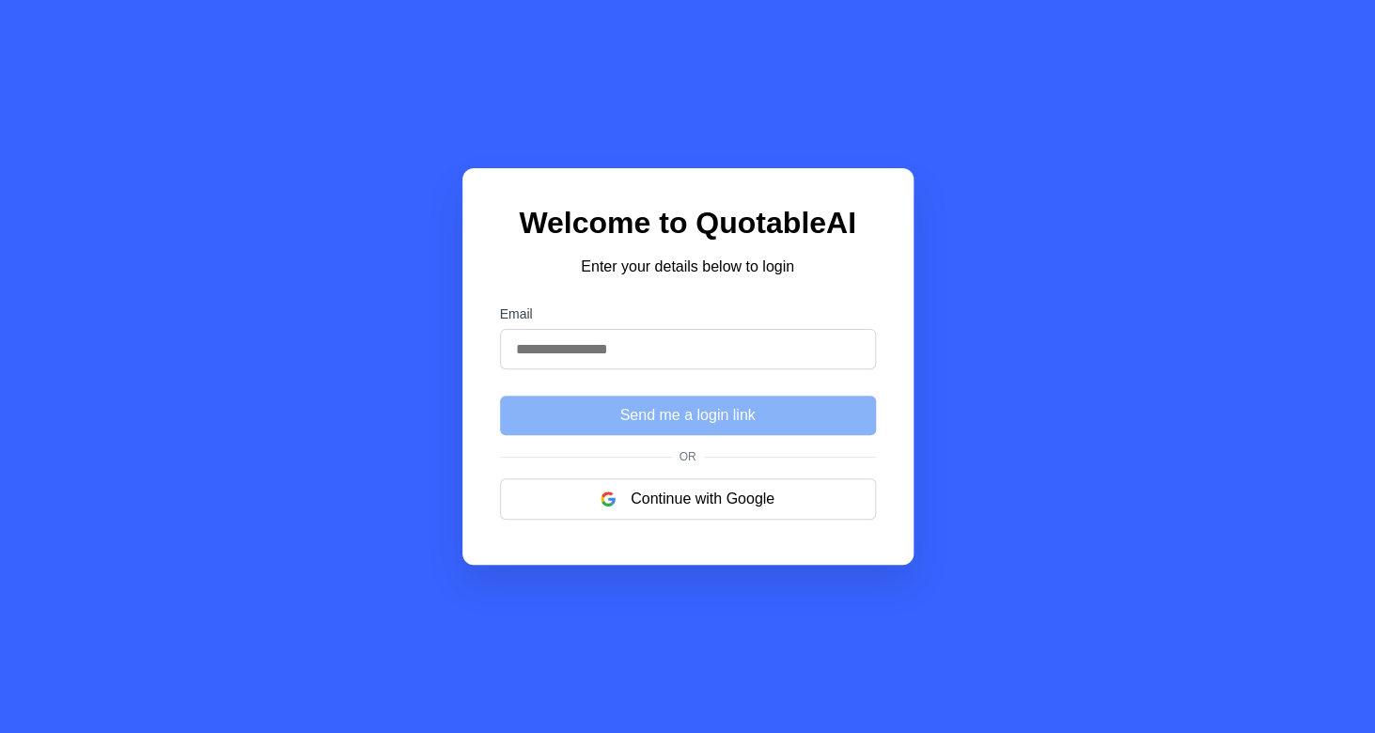 Image resolution: width=1375 pixels, height=733 pixels. What do you see at coordinates (688, 314) in the screenshot?
I see `label: Email` at bounding box center [688, 314].